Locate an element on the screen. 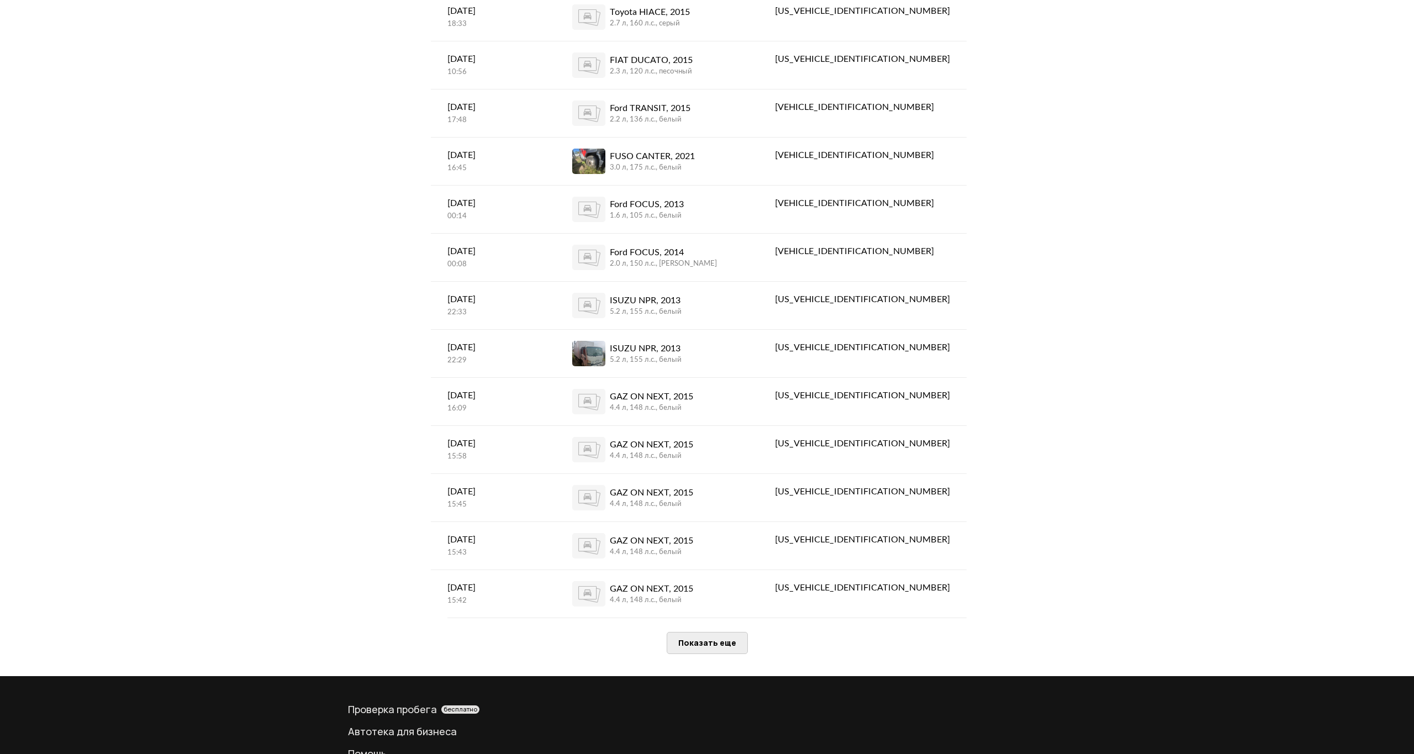 Image resolution: width=1414 pixels, height=754 pixels. div: 1.6 л, 105 л.c., белый is located at coordinates (647, 216).